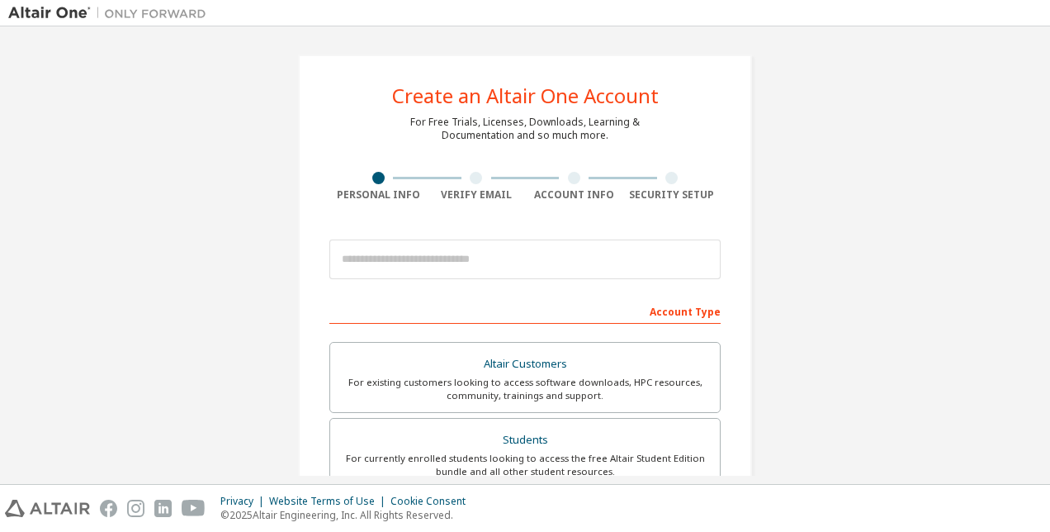 The width and height of the screenshot is (1050, 532). Describe the element at coordinates (111, 13) in the screenshot. I see `img: Altair One` at that location.